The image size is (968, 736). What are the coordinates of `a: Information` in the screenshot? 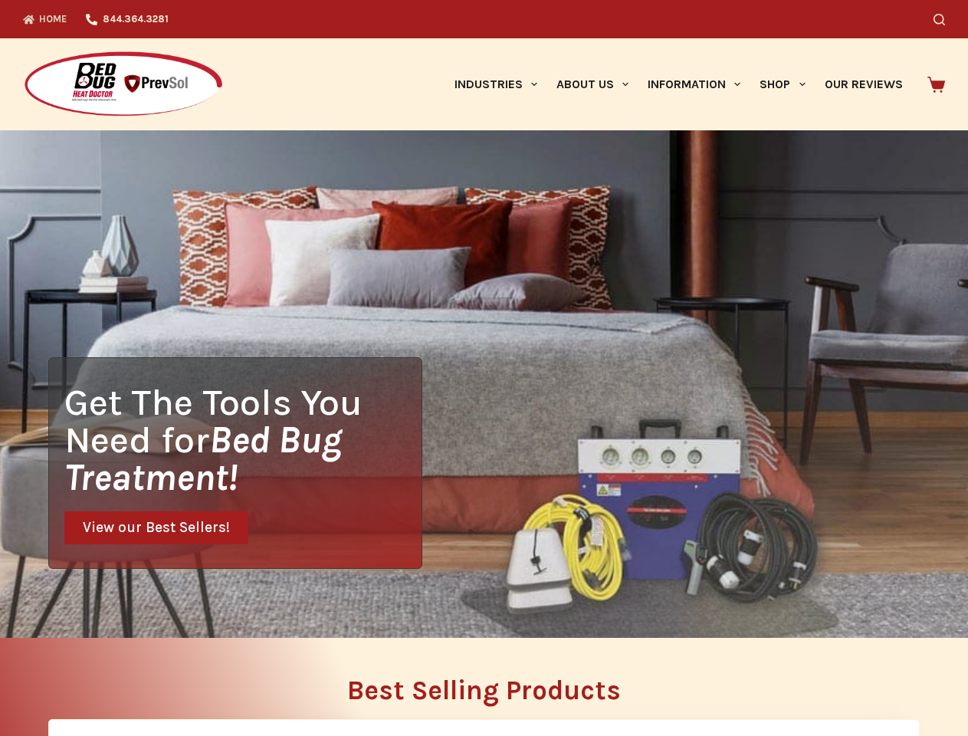 It's located at (695, 84).